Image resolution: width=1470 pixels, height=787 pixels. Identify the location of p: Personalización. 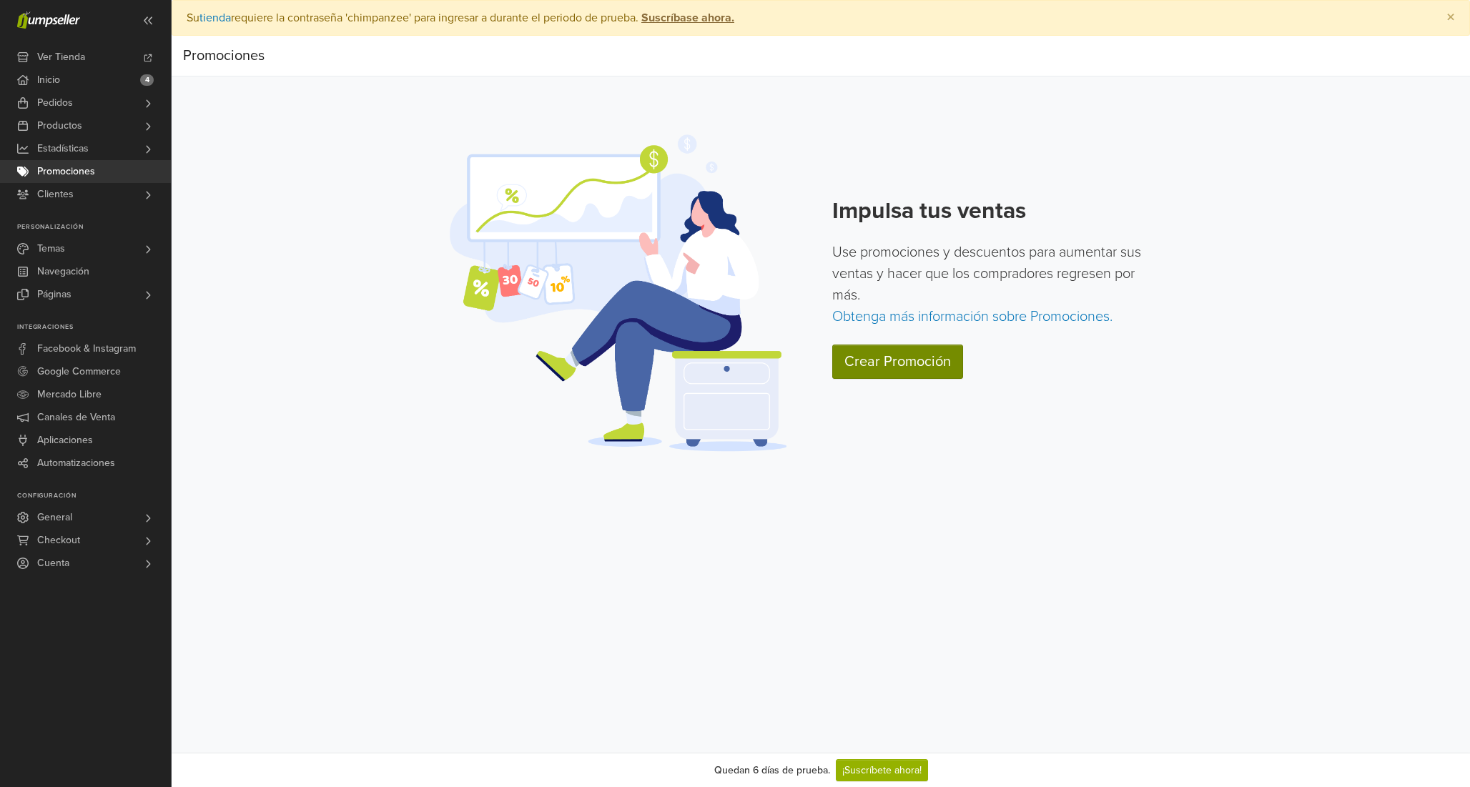
(94, 227).